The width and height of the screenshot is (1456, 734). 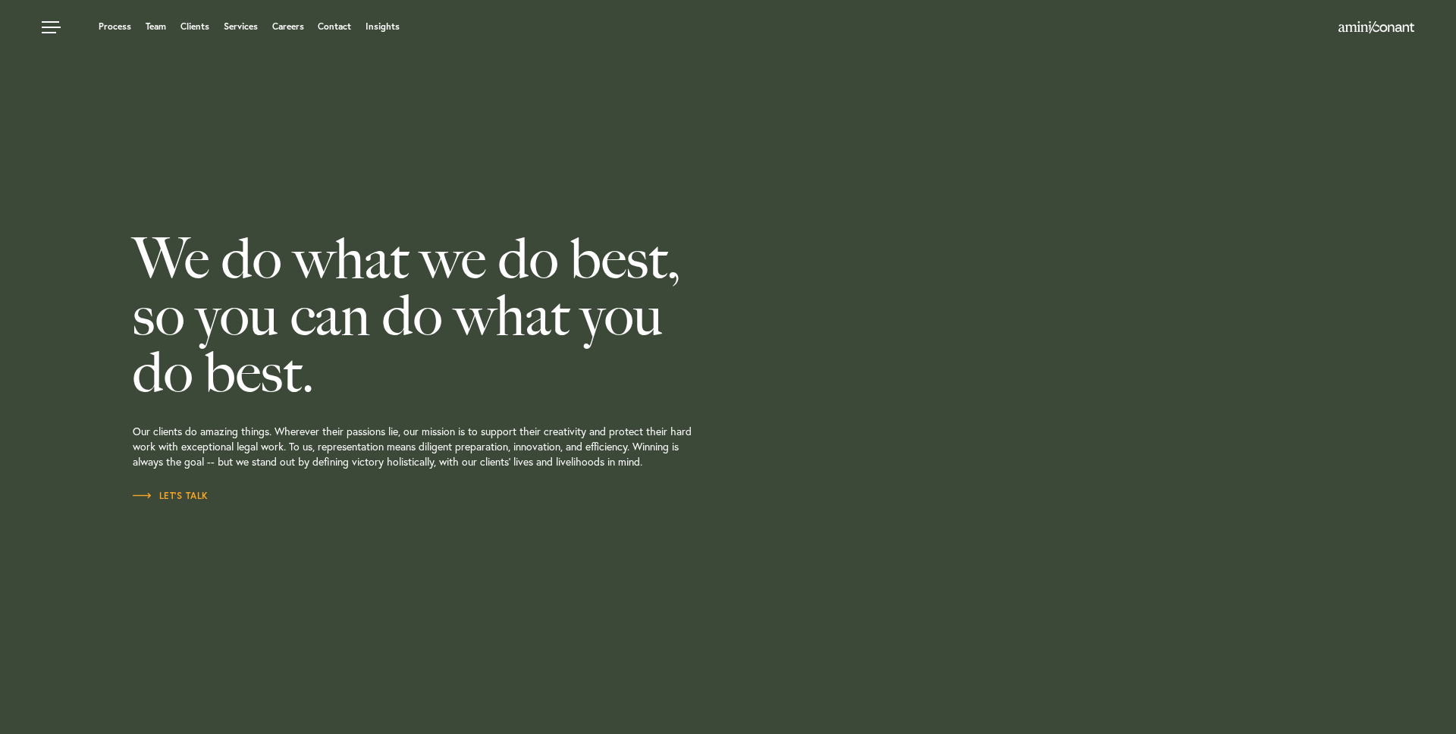 I want to click on p: Our clients do amazing things. Wherever their passions lie, our mission is to support their creat..., so click(x=485, y=444).